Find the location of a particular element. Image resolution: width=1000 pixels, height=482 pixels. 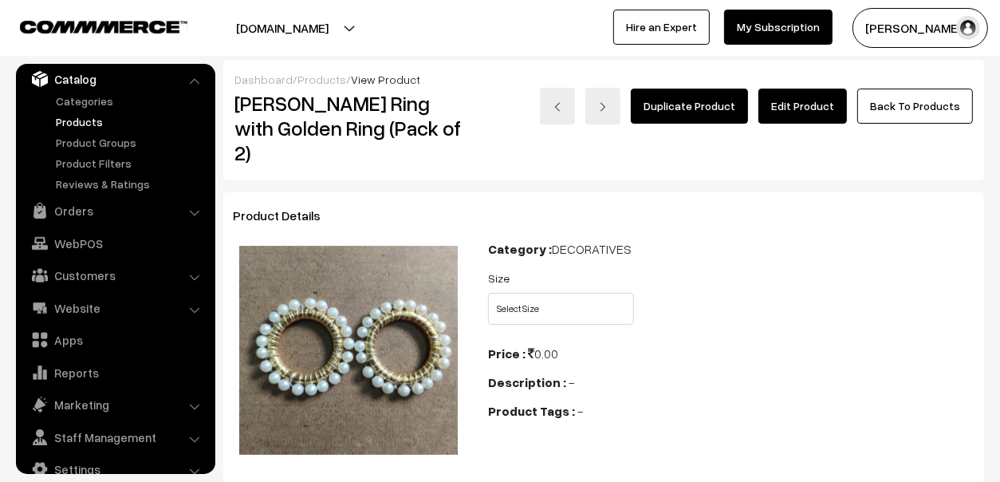

a: Customers is located at coordinates (115, 275).